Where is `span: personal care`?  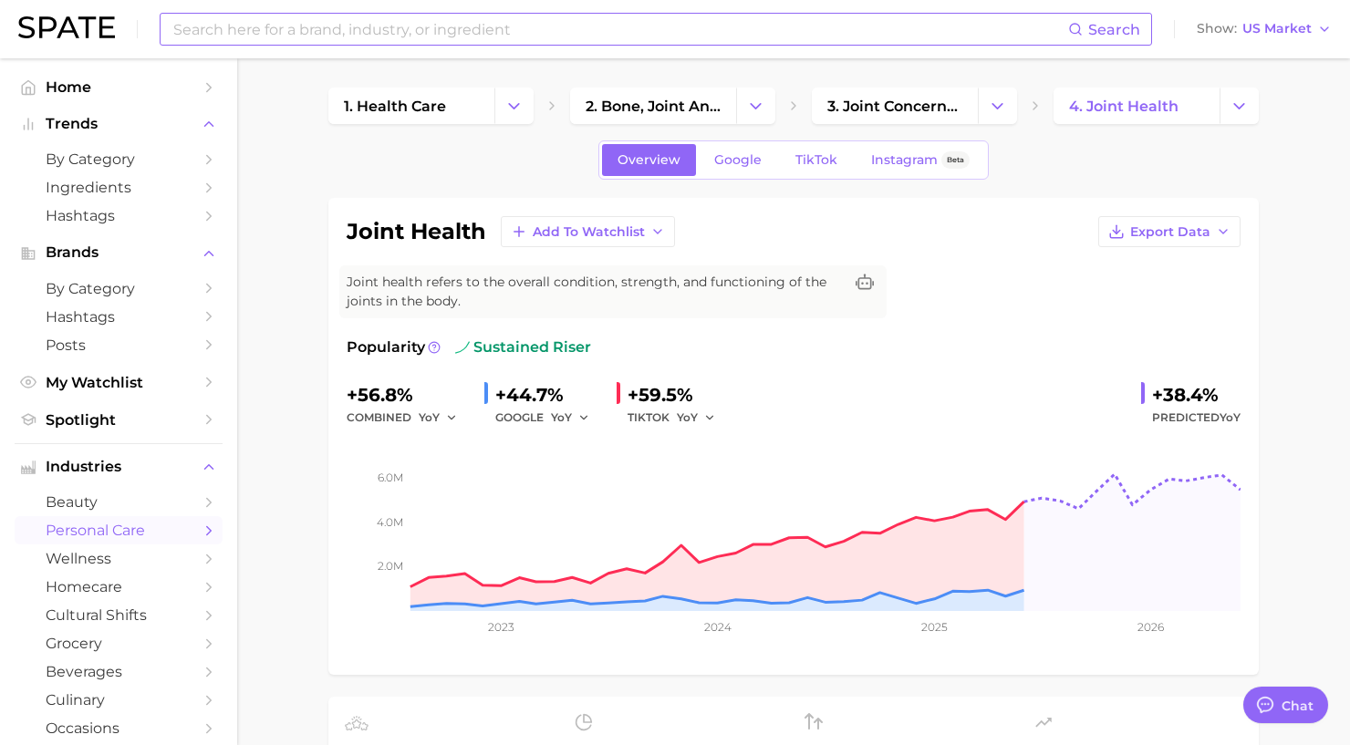 span: personal care is located at coordinates (119, 530).